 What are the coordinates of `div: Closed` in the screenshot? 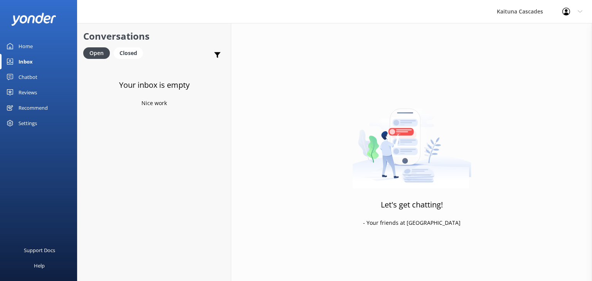 It's located at (128, 53).